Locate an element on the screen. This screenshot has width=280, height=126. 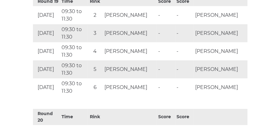
td: 5 is located at coordinates (95, 69).